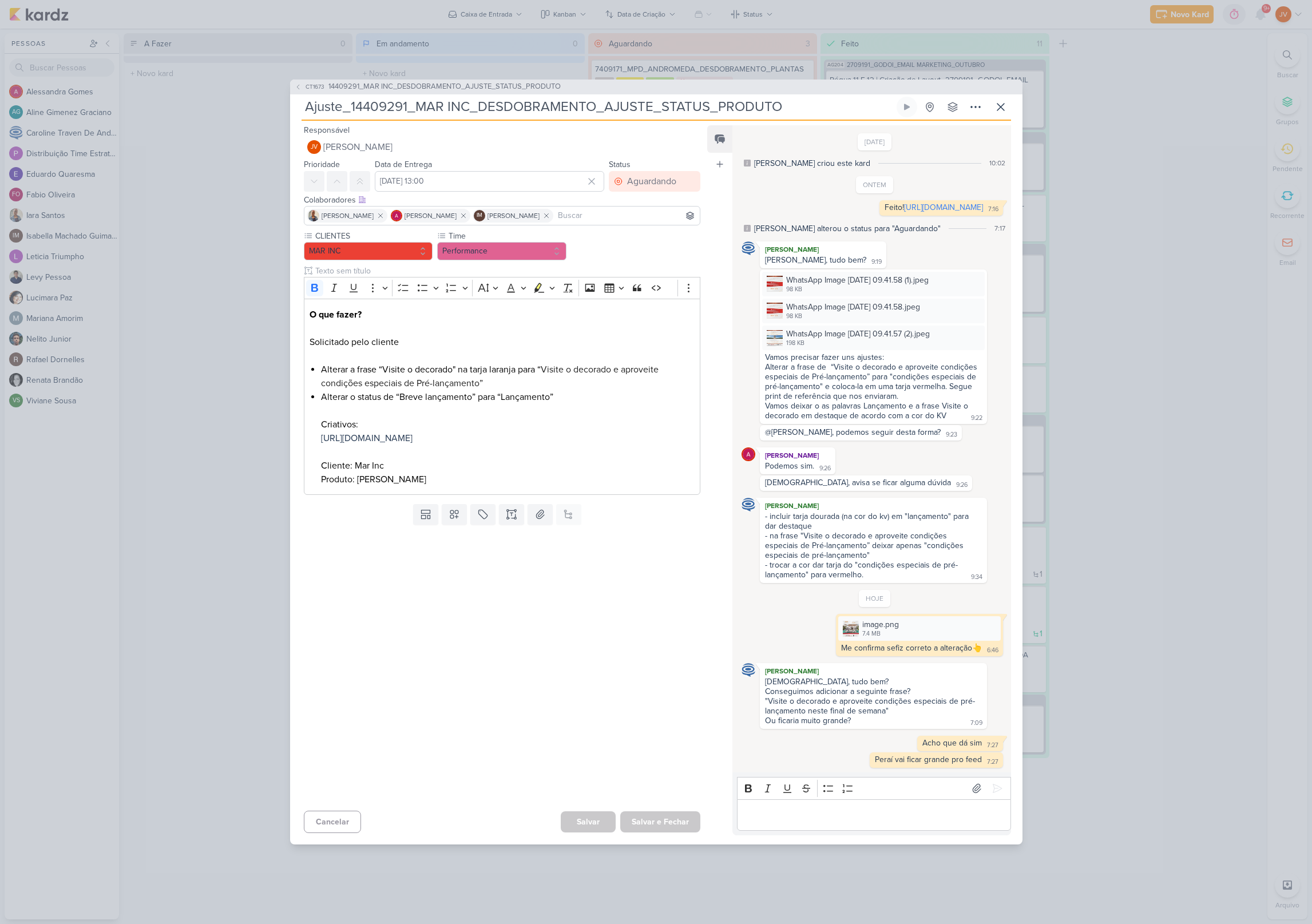 The image size is (1312, 924). I want to click on div: WhatsApp Image 2025-10-07 at 09.41.58 (1).jpeg, so click(874, 284).